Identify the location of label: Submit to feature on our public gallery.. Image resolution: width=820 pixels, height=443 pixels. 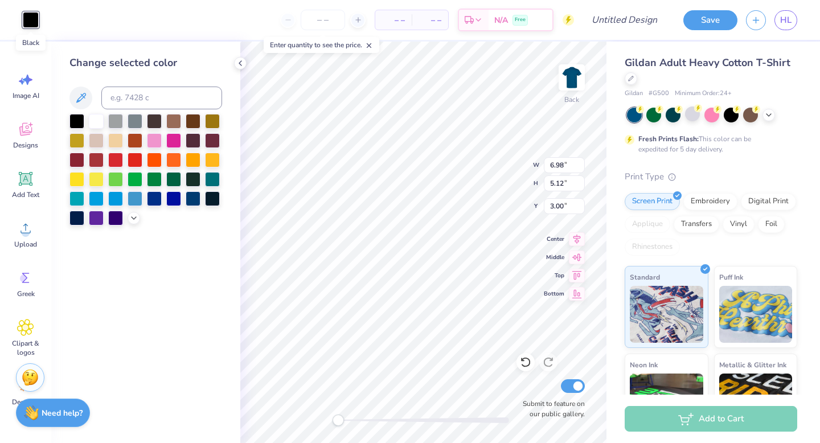
(551, 409).